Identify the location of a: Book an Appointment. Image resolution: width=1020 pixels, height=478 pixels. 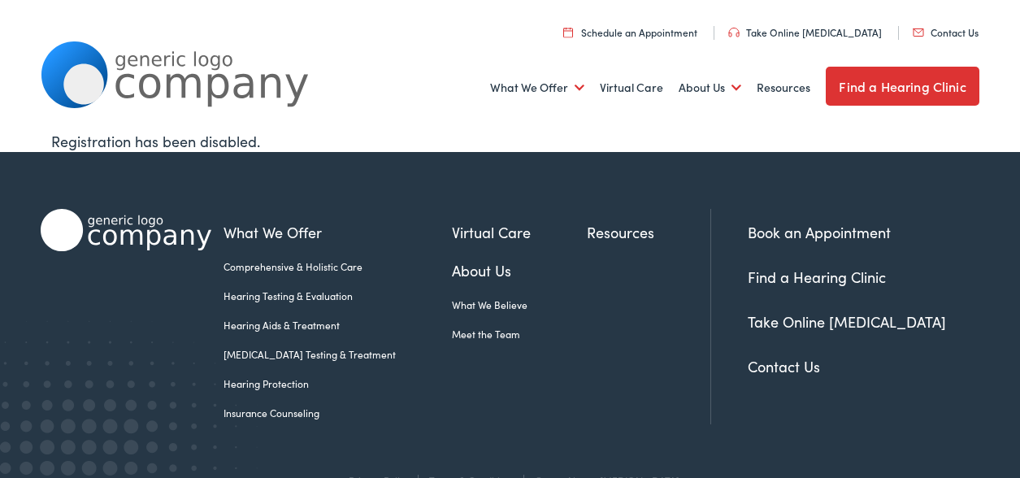
(819, 232).